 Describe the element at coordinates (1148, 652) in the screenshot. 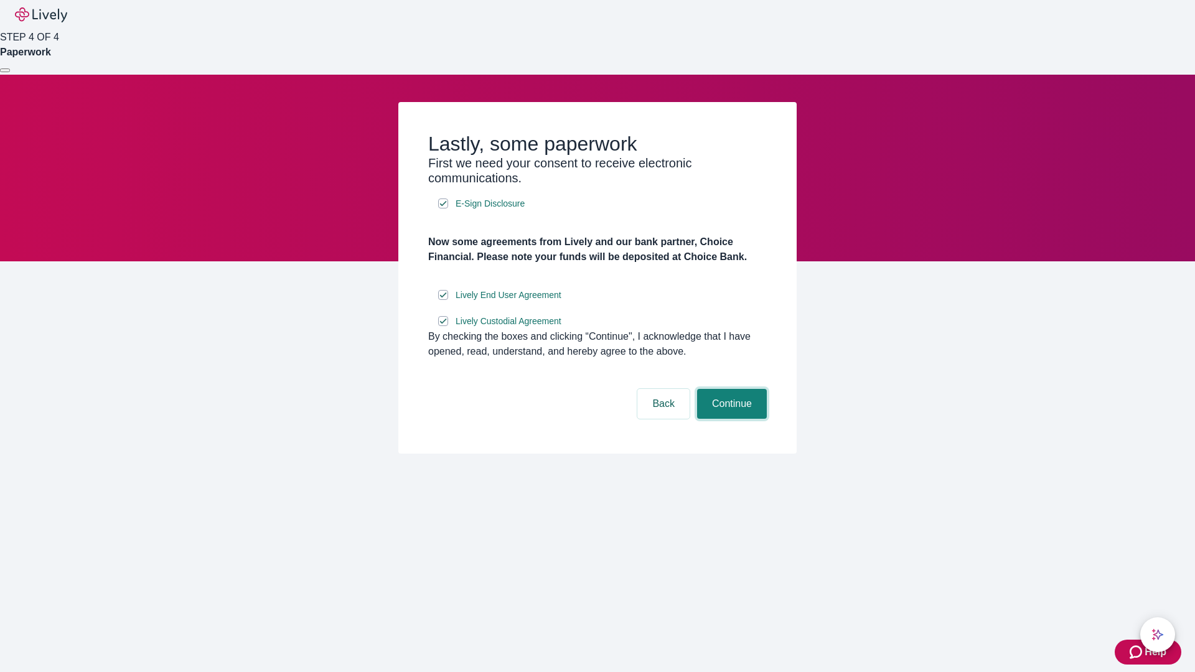

I see `button: Zendesk support iconHelp` at that location.